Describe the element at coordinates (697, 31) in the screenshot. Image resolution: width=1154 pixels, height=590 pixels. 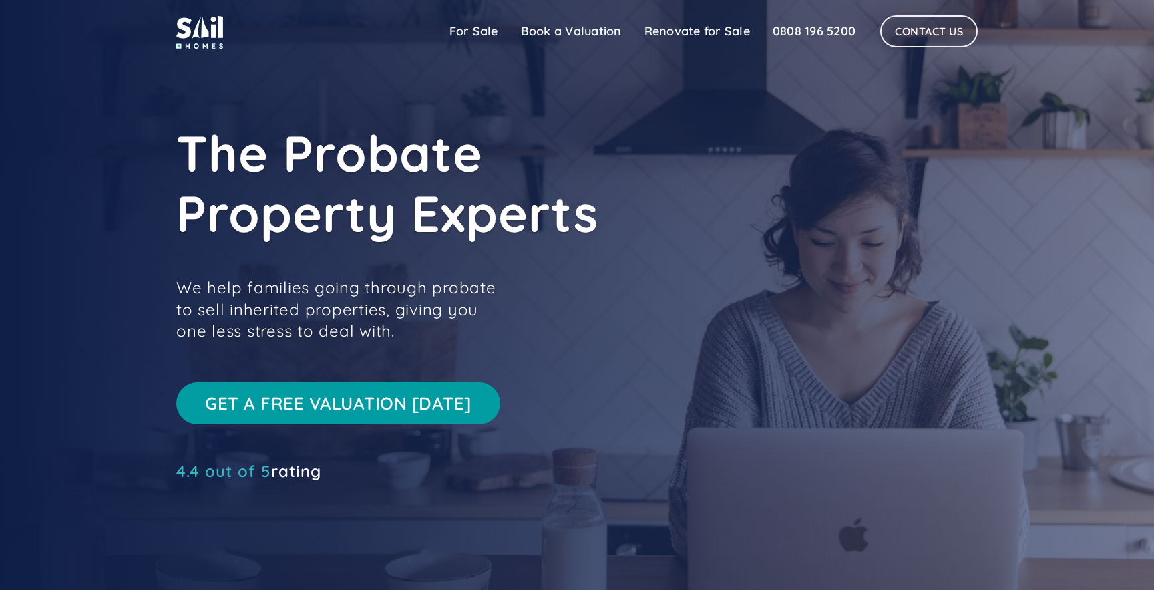
I see `a: Renovate for Sale` at that location.